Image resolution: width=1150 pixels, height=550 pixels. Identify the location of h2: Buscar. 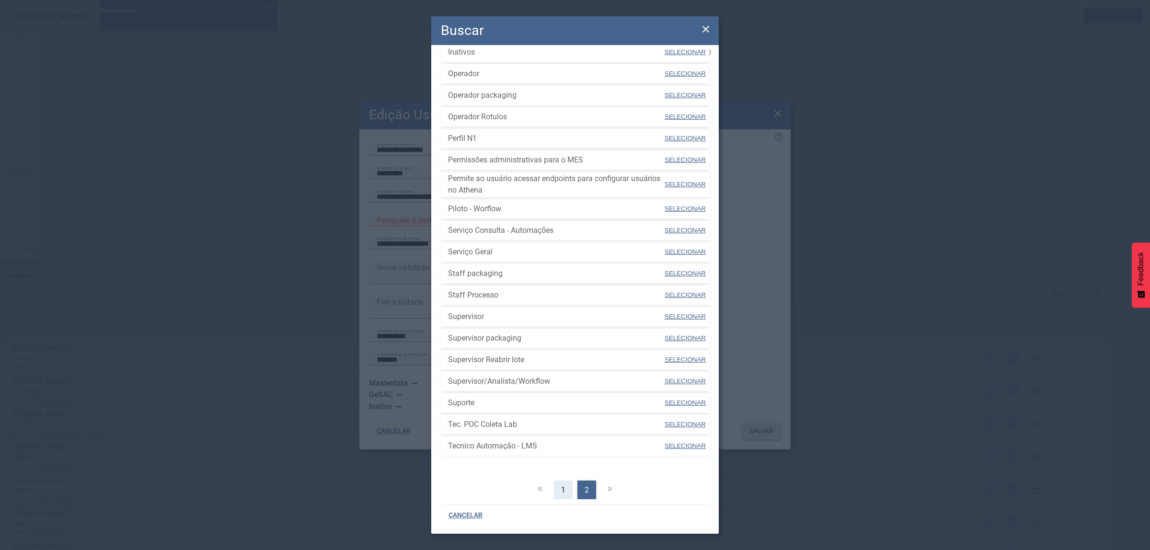
(462, 30).